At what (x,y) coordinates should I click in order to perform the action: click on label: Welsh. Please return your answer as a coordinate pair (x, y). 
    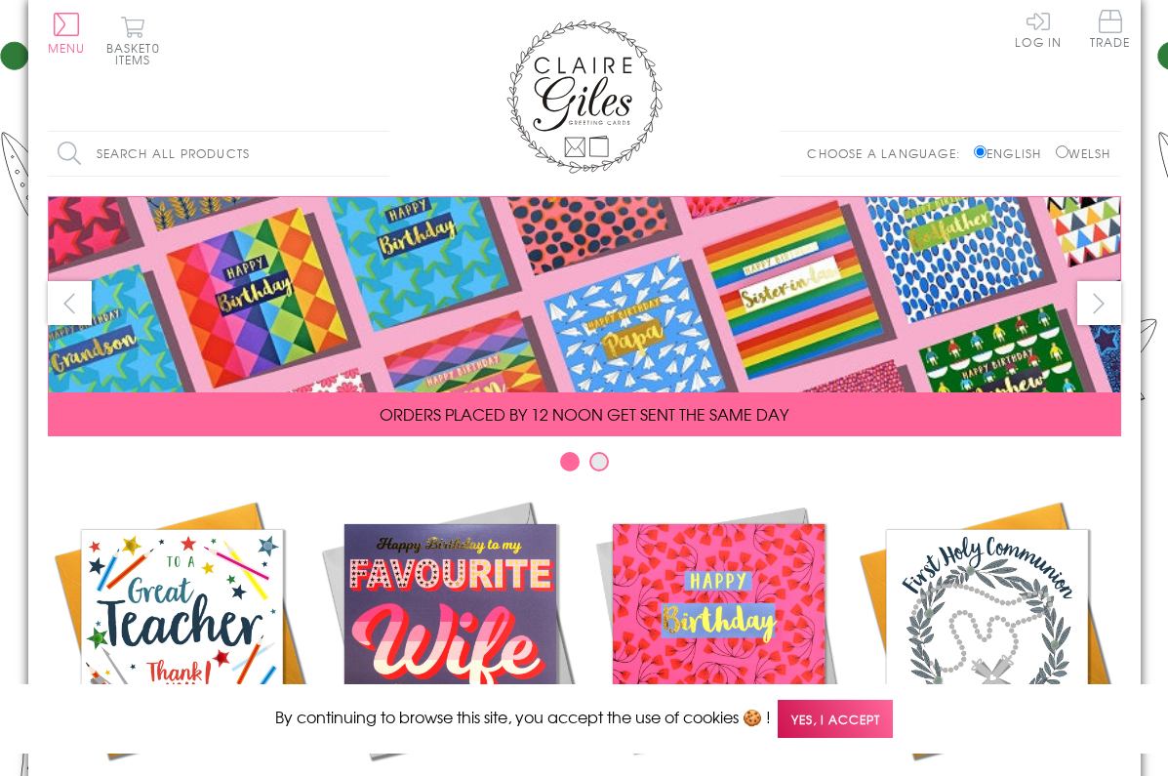
    Looking at the image, I should click on (1083, 153).